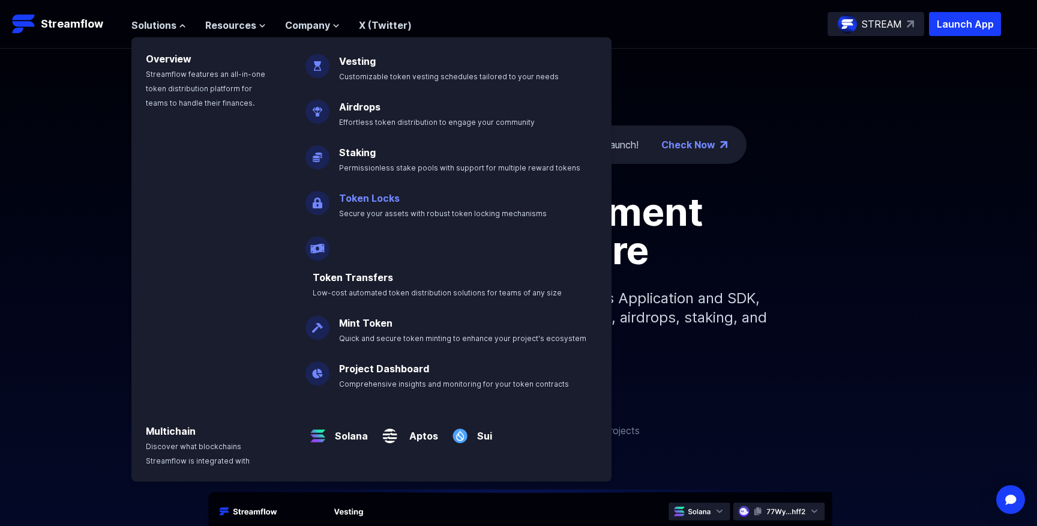 This screenshot has width=1037, height=526. Describe the element at coordinates (317, 431) in the screenshot. I see `img: Solana` at that location.